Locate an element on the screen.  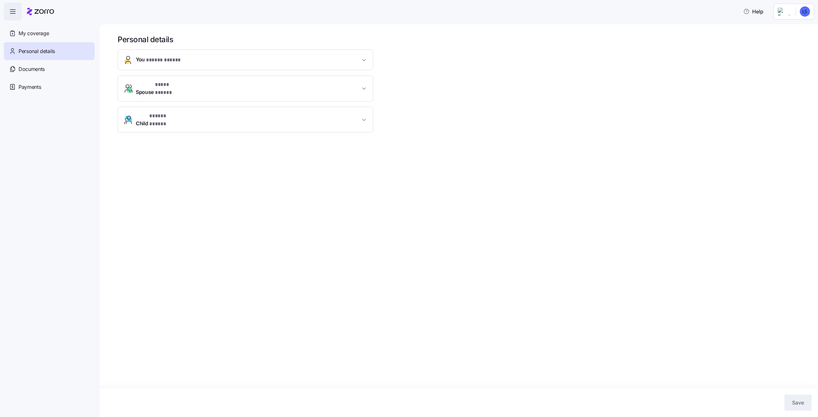
span: Help is located at coordinates (753, 12).